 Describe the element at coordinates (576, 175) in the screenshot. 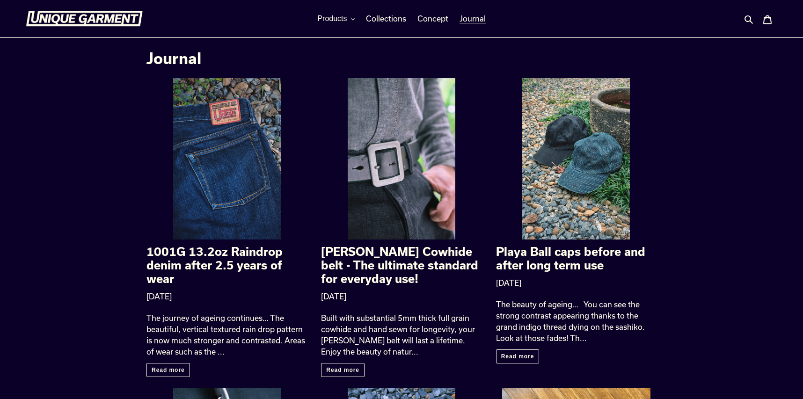

I see `a: Playa Ball caps before and after long term use` at that location.